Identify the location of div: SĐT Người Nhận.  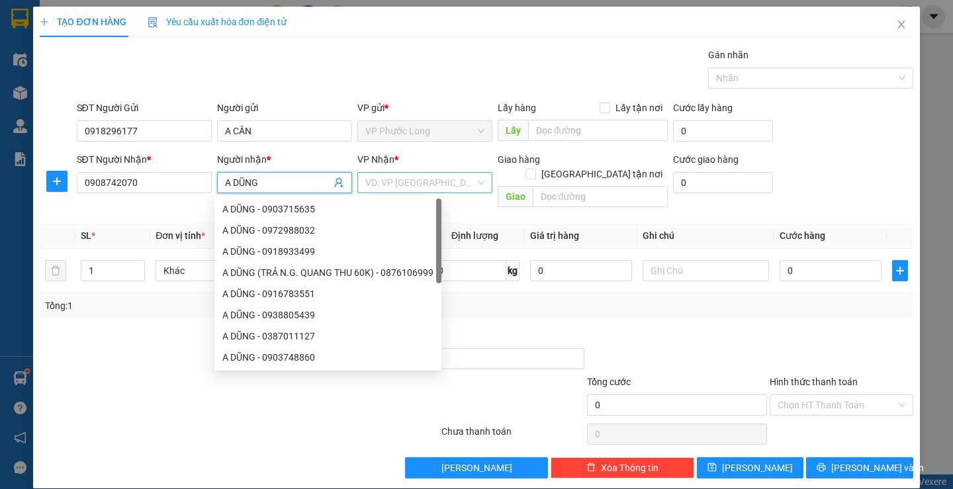
(144, 159).